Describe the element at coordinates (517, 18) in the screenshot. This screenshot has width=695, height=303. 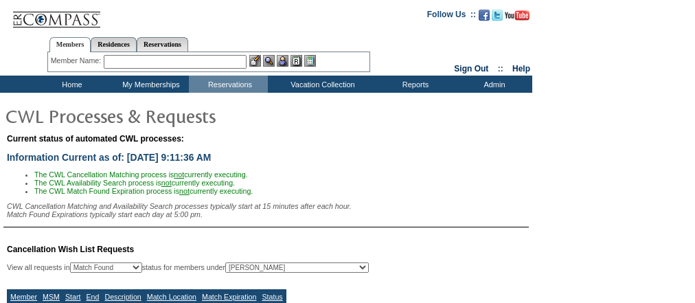
I see `a: Subscribe to our YouTube Channel` at that location.